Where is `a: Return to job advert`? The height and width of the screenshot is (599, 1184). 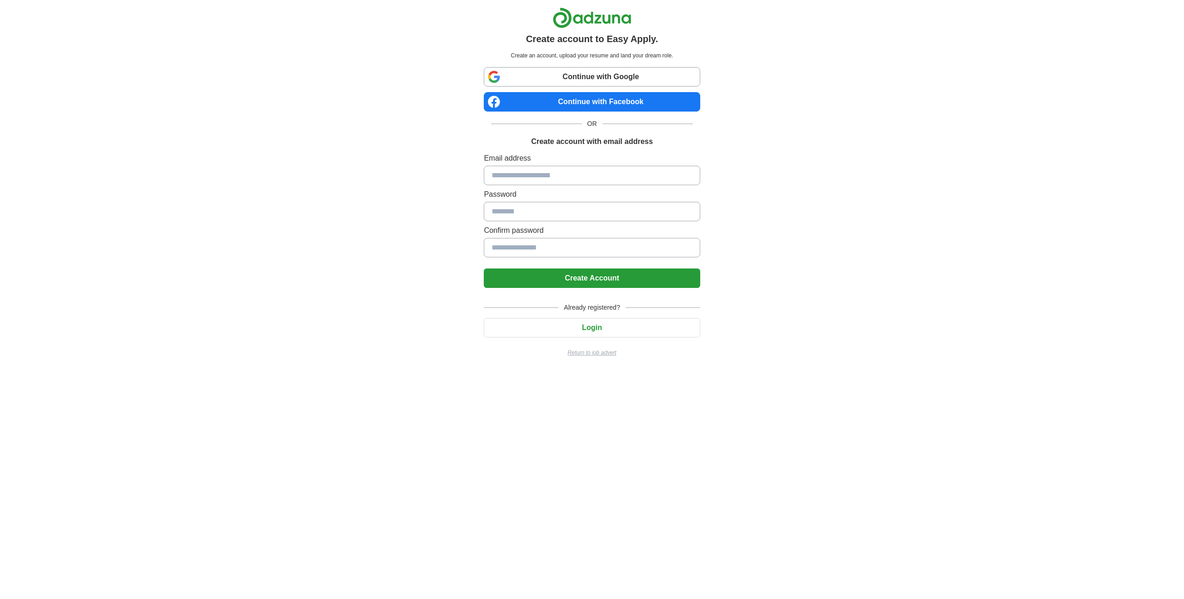
a: Return to job advert is located at coordinates (592, 352).